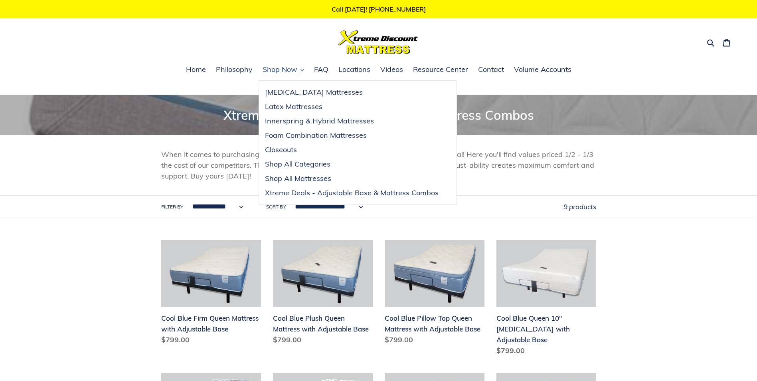  I want to click on span: 9 products, so click(580, 206).